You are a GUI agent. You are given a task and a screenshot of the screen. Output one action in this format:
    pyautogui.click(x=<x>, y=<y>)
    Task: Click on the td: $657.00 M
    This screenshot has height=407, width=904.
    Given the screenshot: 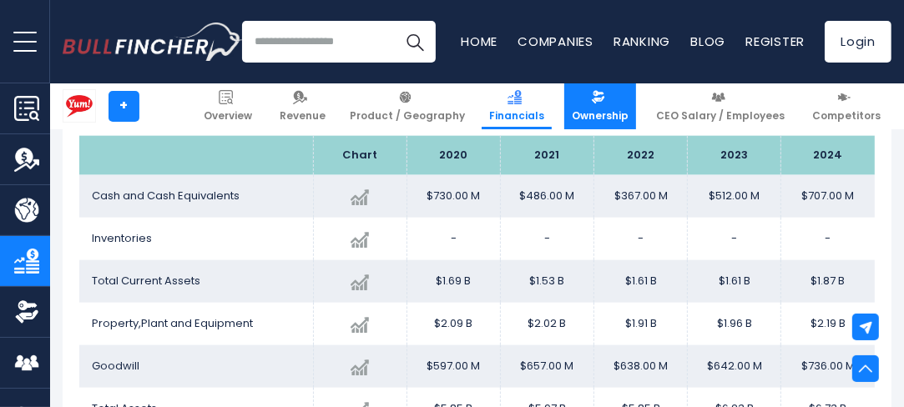 What is the action you would take?
    pyautogui.click(x=547, y=366)
    